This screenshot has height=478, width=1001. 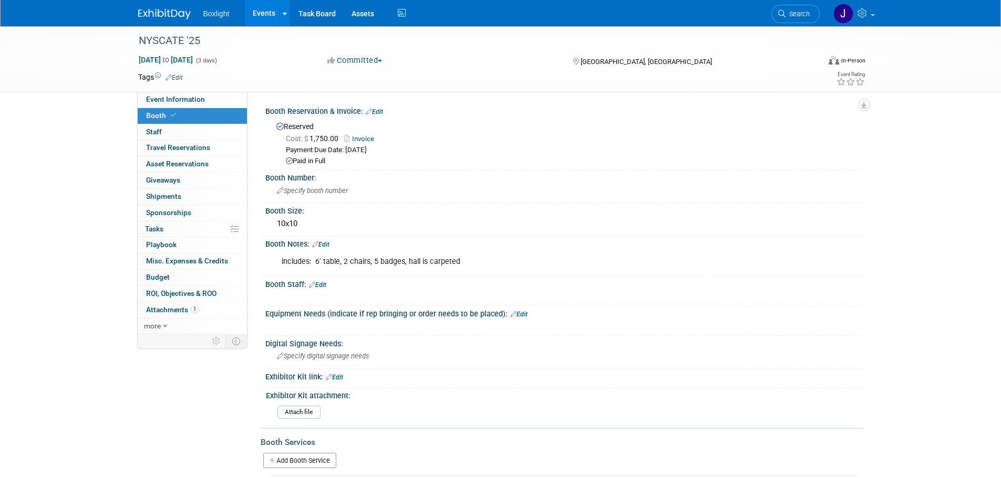 What do you see at coordinates (297, 139) in the screenshot?
I see `span: Cost: $` at bounding box center [297, 139].